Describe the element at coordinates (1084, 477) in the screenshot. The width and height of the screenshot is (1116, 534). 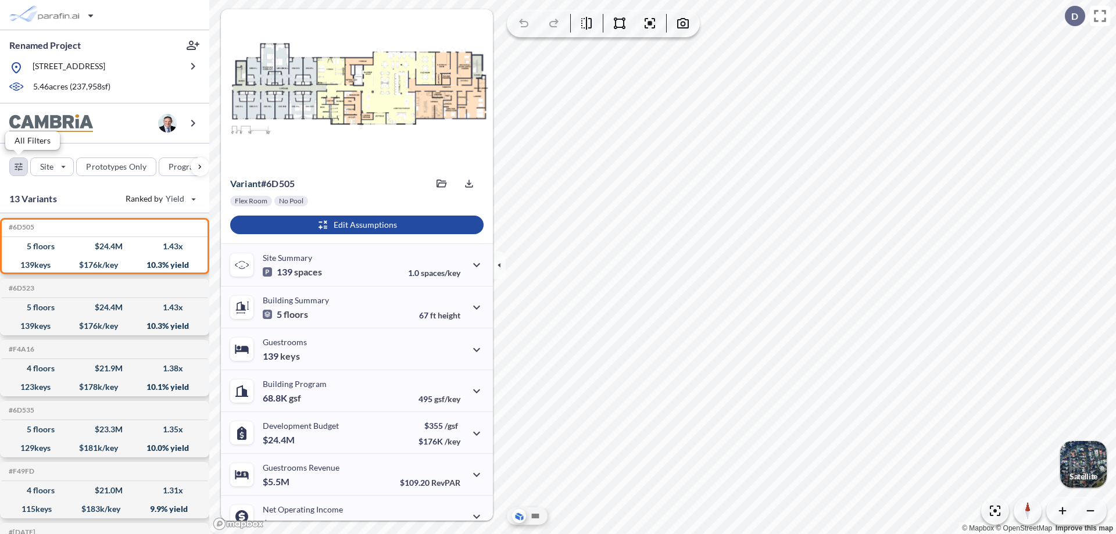
I see `p: Satellite` at that location.